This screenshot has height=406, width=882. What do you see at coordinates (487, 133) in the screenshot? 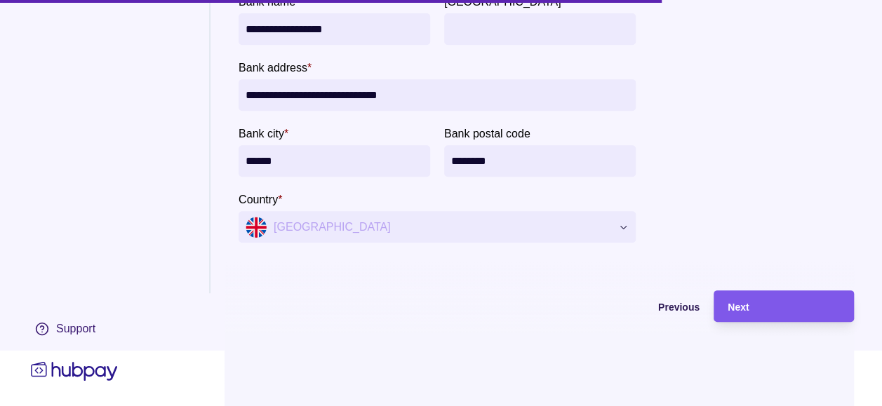
I see `p: Bank postal code` at bounding box center [487, 133].